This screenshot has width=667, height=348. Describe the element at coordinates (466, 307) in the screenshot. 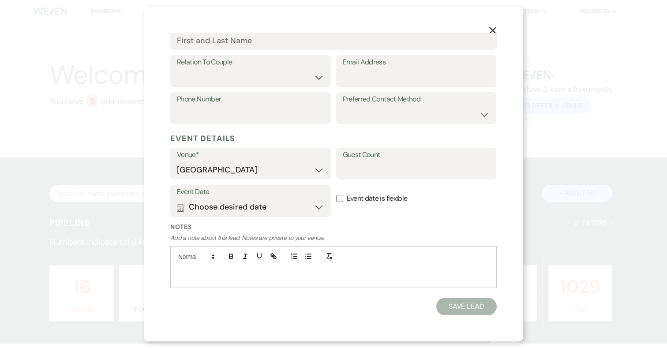

I see `button: Save Lead` at that location.